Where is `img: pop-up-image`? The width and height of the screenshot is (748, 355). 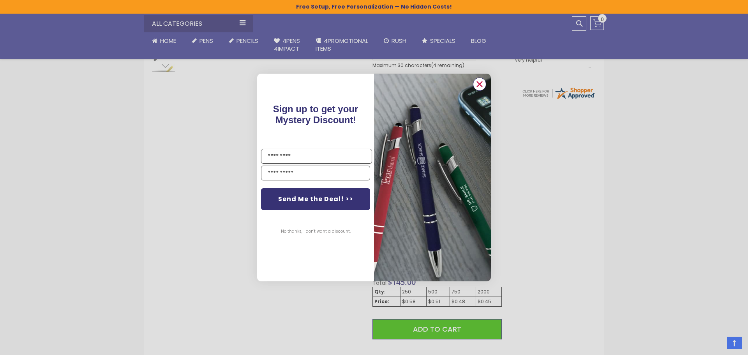 img: pop-up-image is located at coordinates (433, 177).